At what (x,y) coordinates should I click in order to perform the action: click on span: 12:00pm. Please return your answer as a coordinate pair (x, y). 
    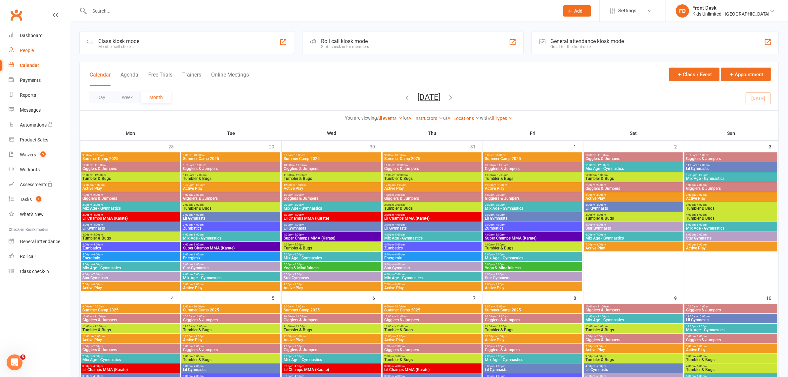
    Looking at the image, I should click on (533, 185).